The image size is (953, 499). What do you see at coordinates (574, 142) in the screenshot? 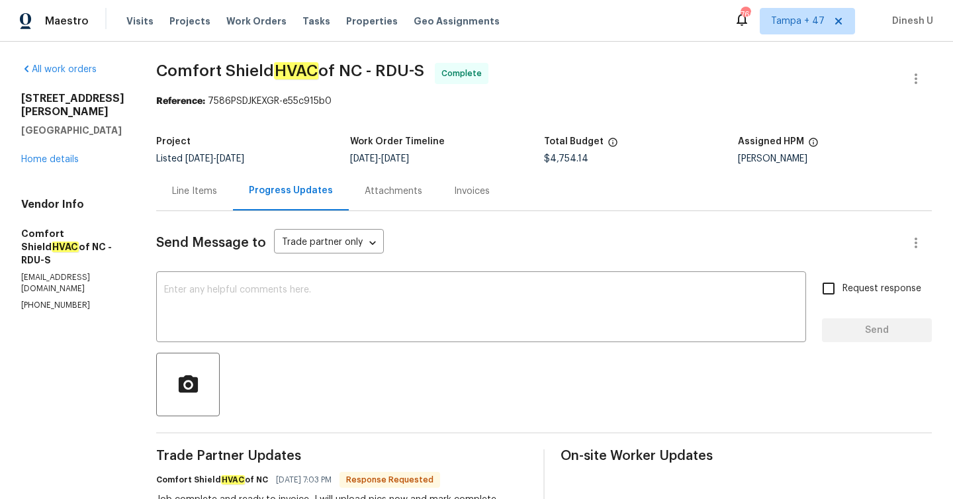
I see `h5: Total Budget` at bounding box center [574, 142].